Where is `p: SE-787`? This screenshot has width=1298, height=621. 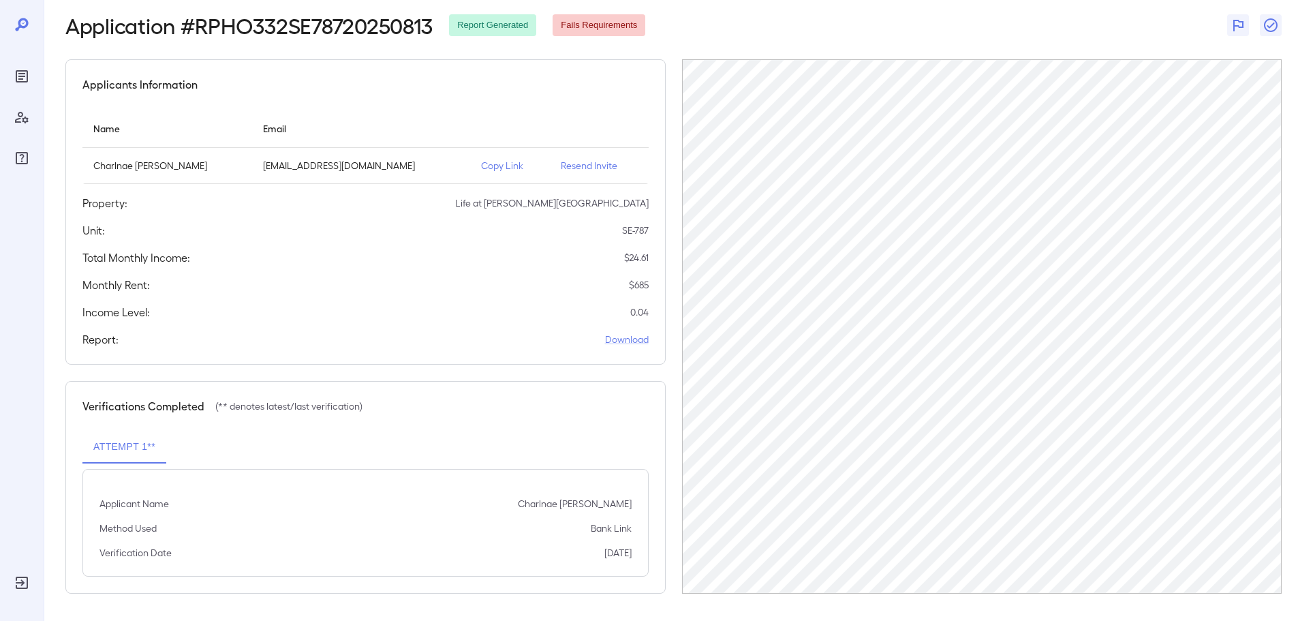
p: SE-787 is located at coordinates (635, 230).